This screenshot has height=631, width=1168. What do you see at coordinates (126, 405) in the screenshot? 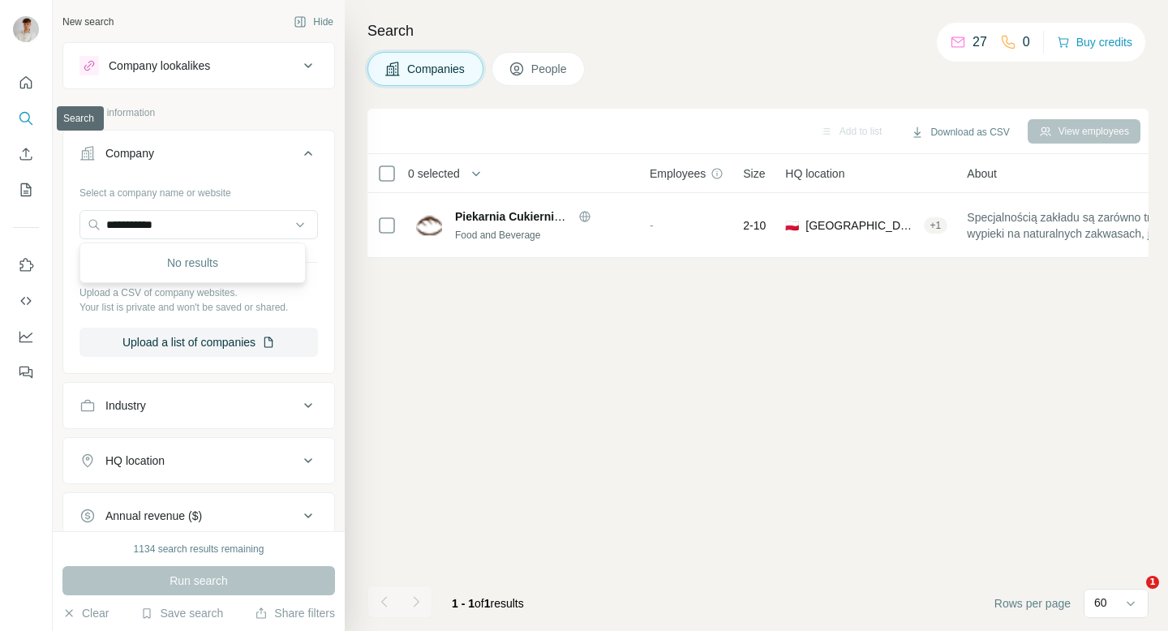
I see `div: Industry` at bounding box center [126, 405].